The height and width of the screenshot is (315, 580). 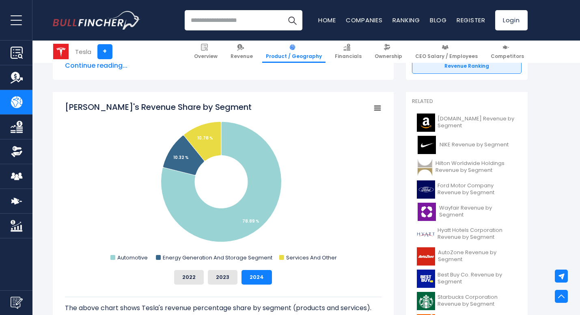 What do you see at coordinates (446, 52) in the screenshot?
I see `a: CEO Salary / Employees` at bounding box center [446, 52].